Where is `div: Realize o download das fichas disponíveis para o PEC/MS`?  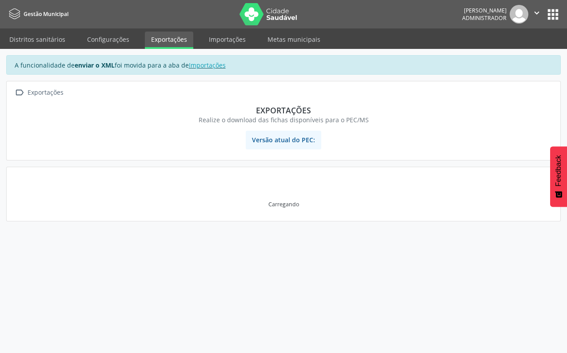 div: Realize o download das fichas disponíveis para o PEC/MS is located at coordinates (283, 119).